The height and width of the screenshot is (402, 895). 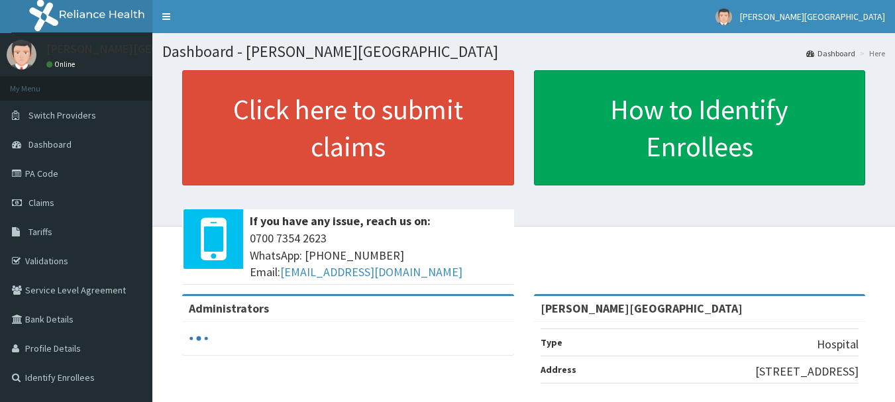 I want to click on span: Tariffs, so click(x=40, y=232).